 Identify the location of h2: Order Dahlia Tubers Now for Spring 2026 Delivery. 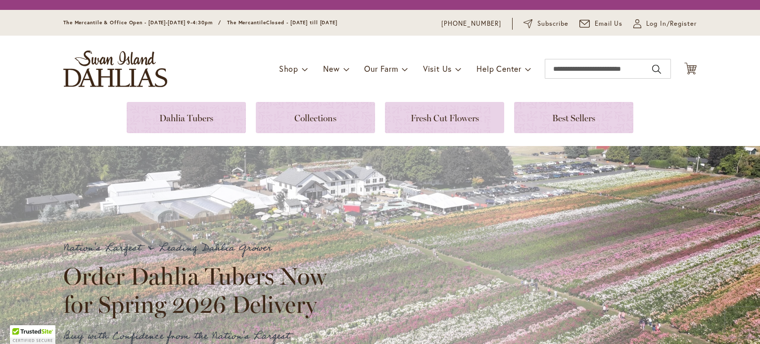
(199, 290).